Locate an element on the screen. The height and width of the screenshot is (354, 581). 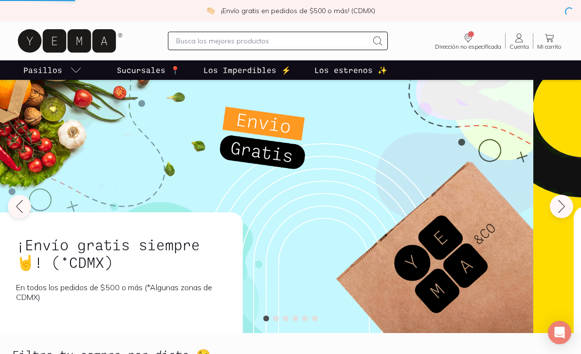
p: Los estrenos ✨ is located at coordinates (351, 70).